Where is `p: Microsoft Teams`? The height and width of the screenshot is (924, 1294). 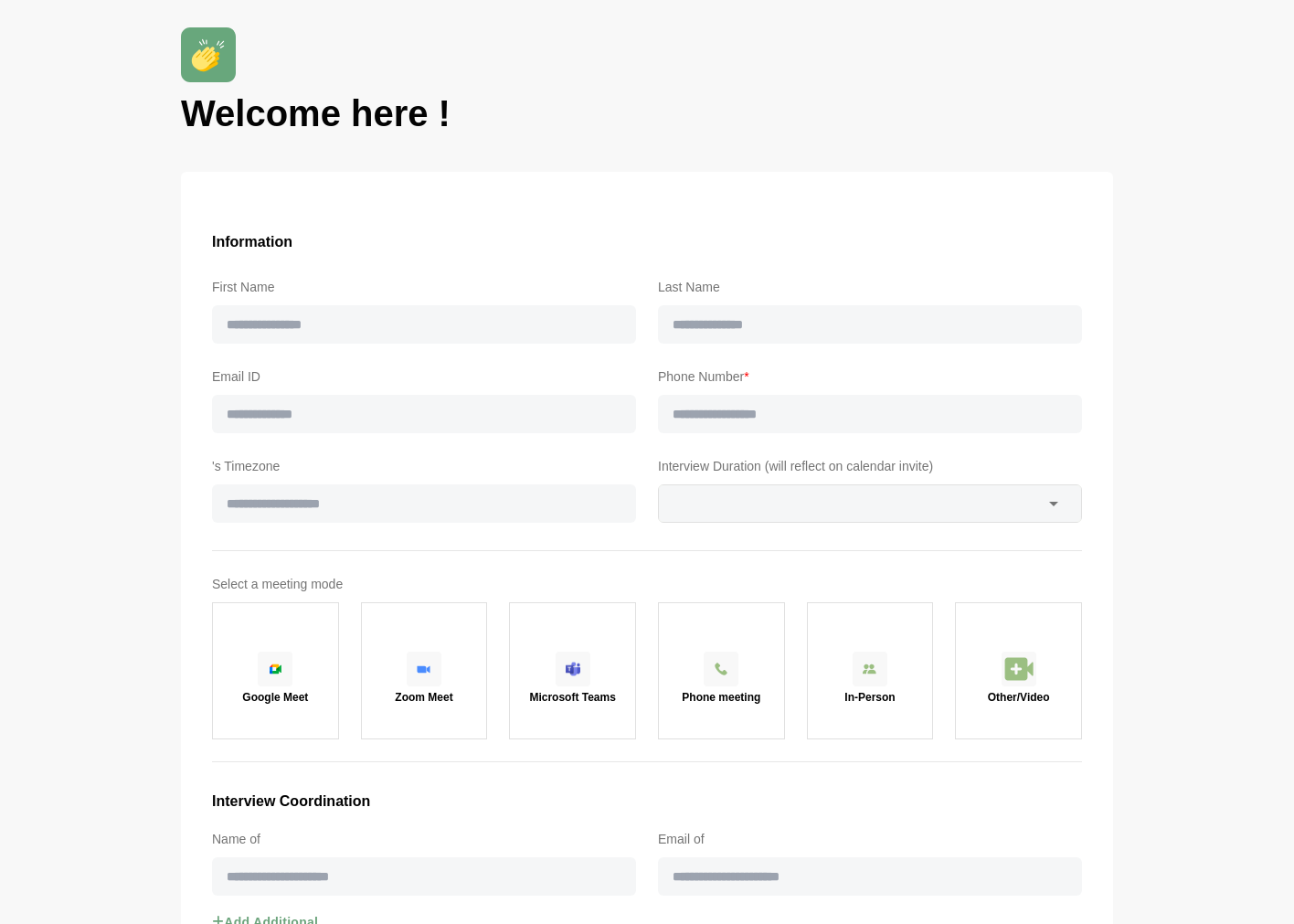
p: Microsoft Teams is located at coordinates (572, 697).